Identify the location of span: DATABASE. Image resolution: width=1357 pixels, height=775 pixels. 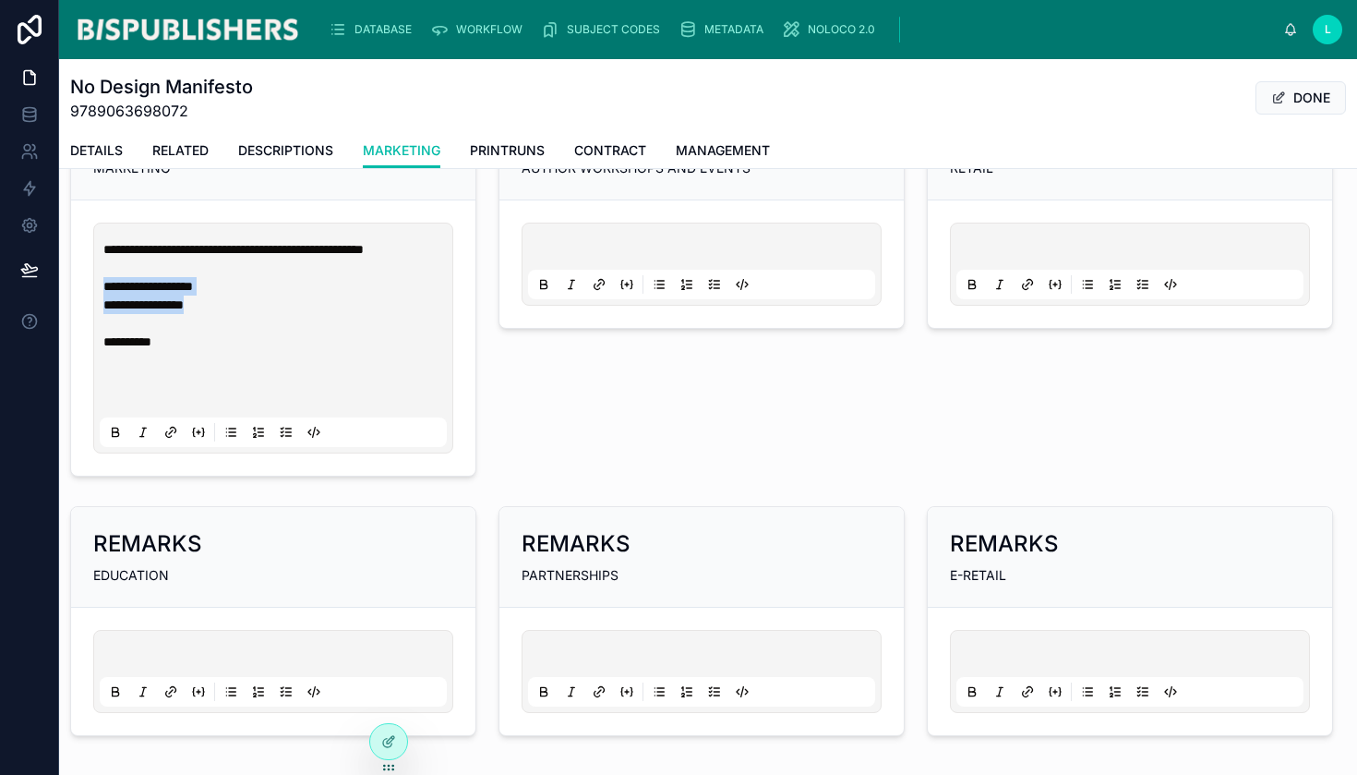
(383, 30).